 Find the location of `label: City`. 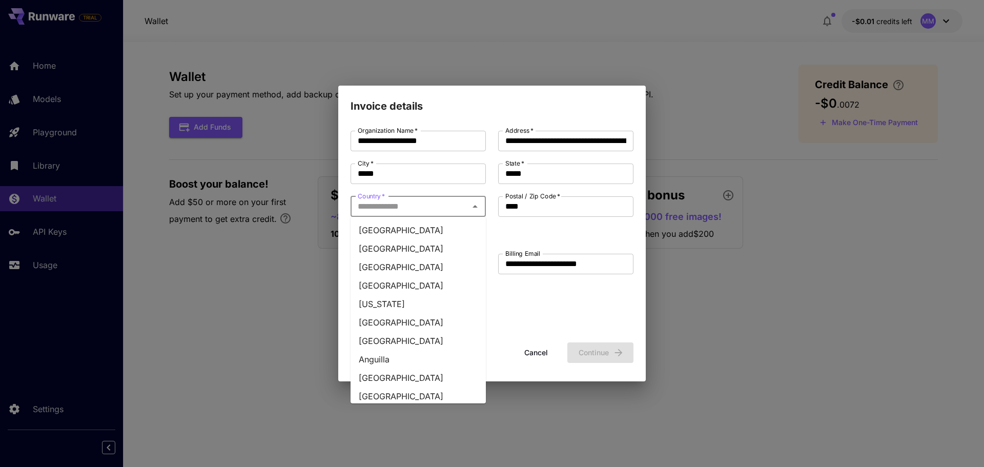

label: City is located at coordinates (365, 163).